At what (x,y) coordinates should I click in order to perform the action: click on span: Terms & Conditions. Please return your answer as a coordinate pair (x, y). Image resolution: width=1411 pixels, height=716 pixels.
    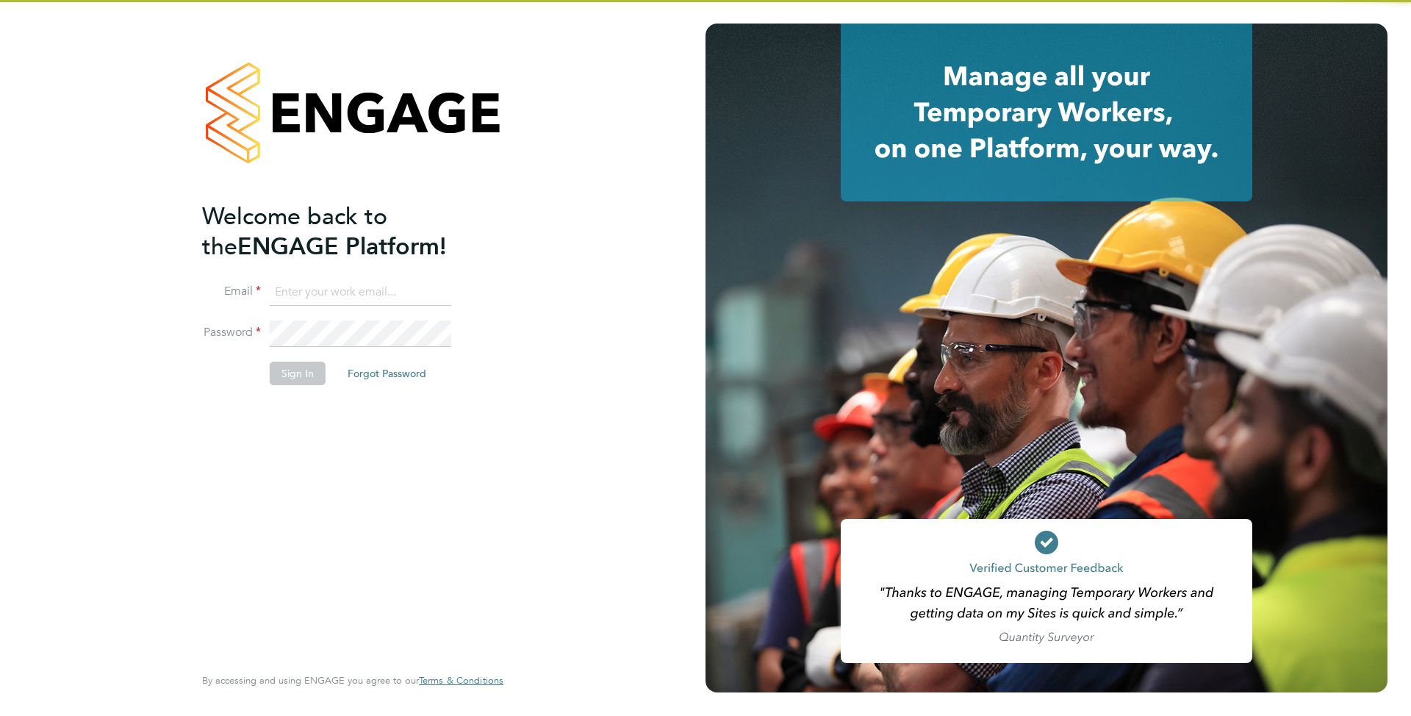
    Looking at the image, I should click on (461, 680).